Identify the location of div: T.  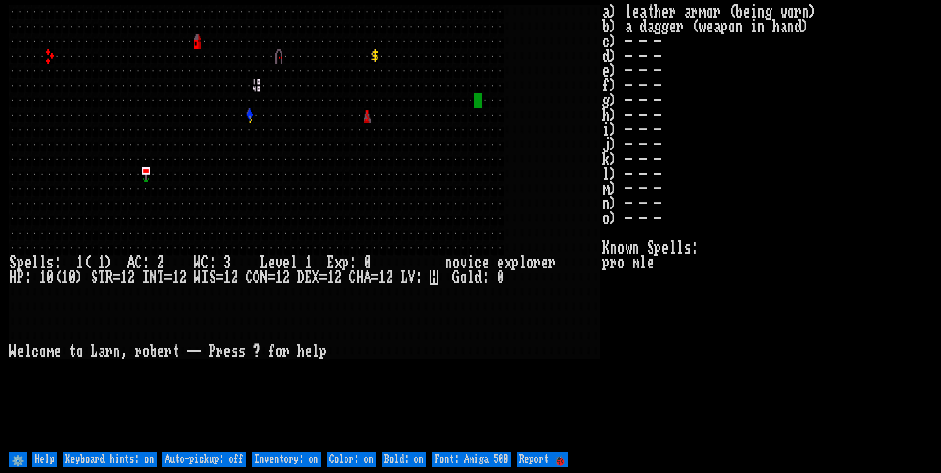
(160, 278).